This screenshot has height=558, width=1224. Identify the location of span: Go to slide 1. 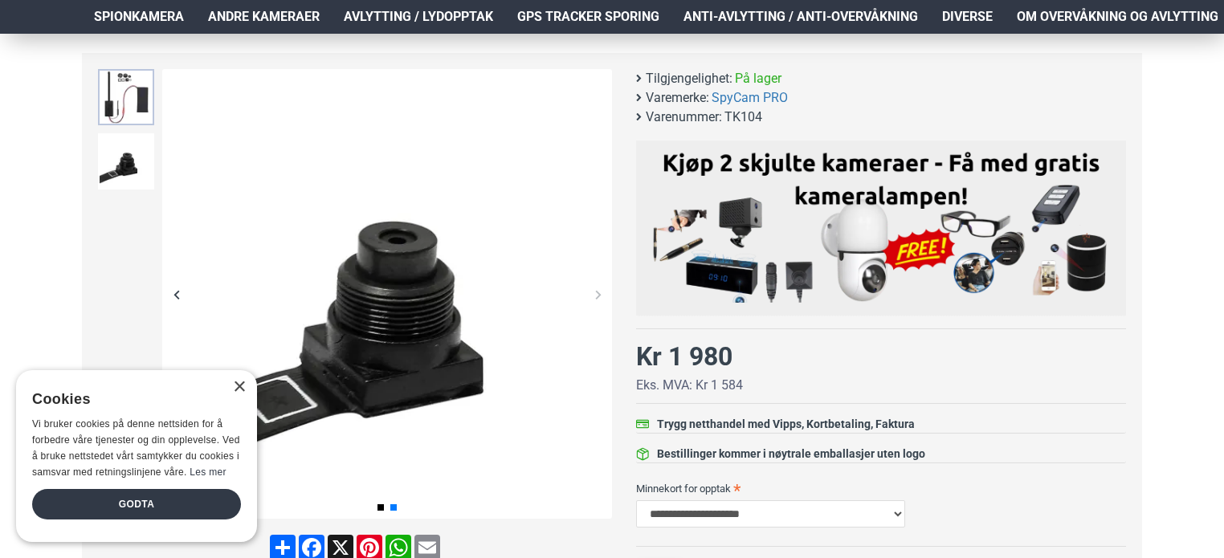
(381, 507).